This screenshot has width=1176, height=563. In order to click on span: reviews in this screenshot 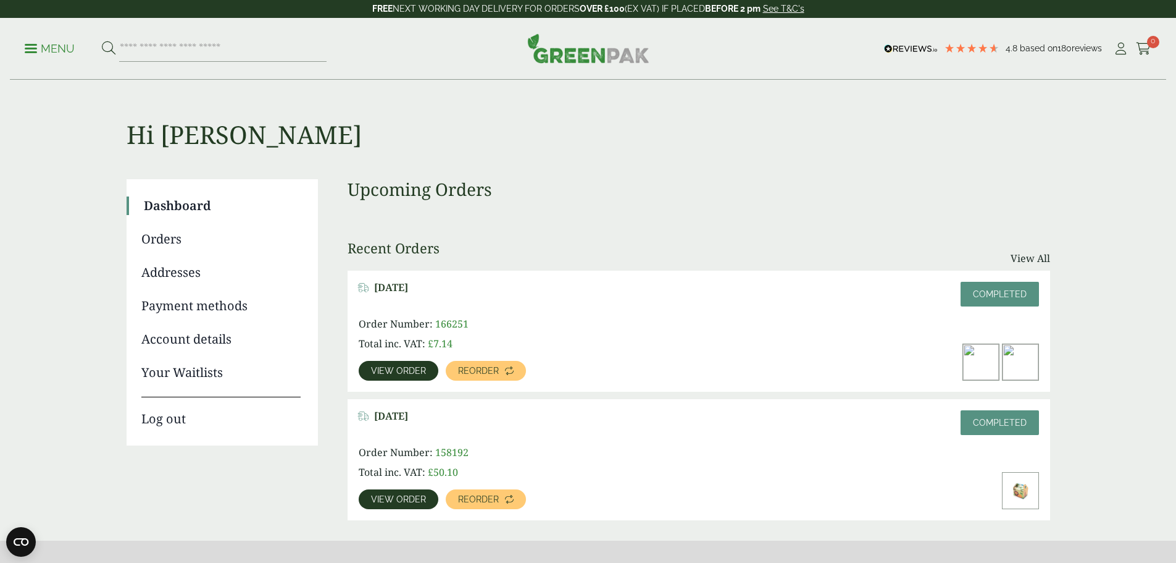, I will do `click(1087, 48)`.